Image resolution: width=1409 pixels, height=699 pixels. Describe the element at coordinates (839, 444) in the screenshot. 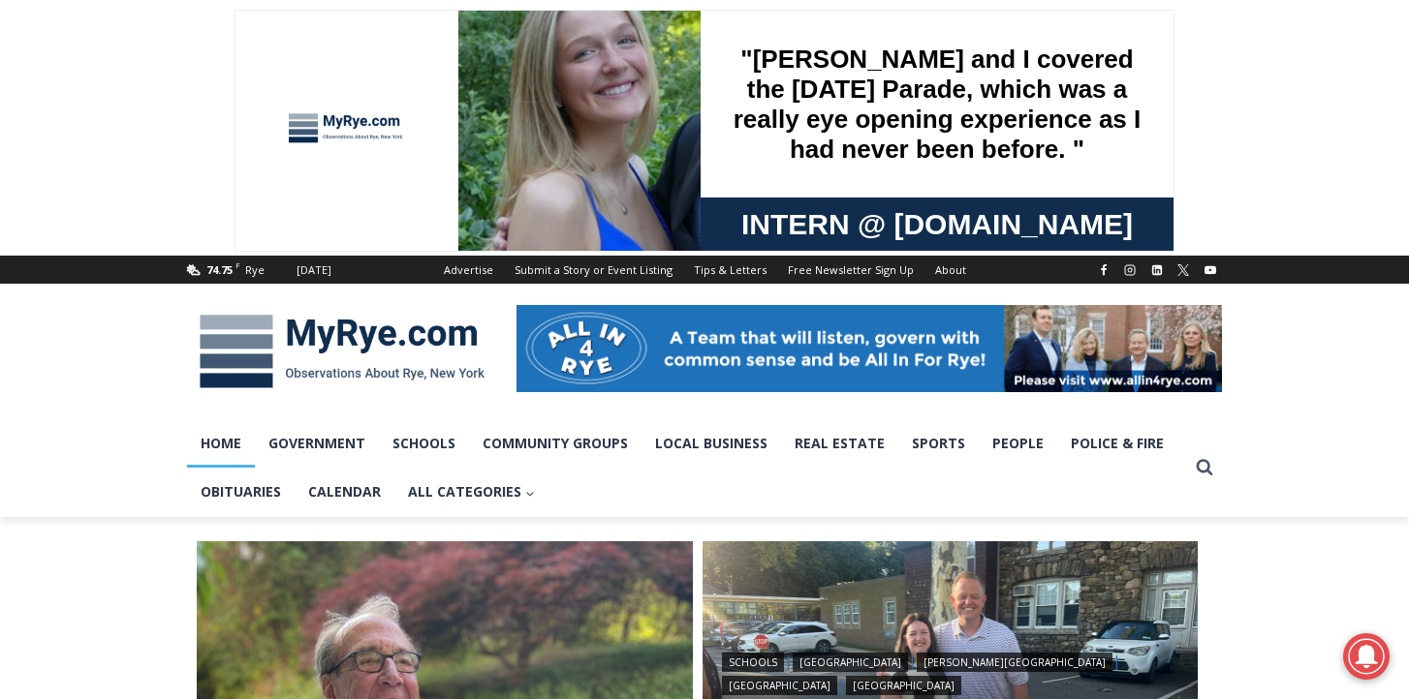

I see `a: Real Estate` at that location.